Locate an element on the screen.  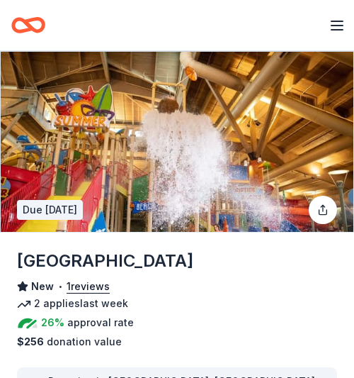
span: 26% is located at coordinates (52, 322).